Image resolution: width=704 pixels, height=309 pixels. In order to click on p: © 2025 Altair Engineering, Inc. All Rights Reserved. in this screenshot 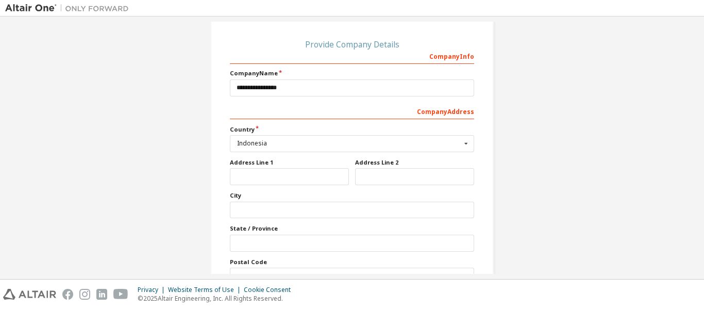, I will do `click(217, 298)`.